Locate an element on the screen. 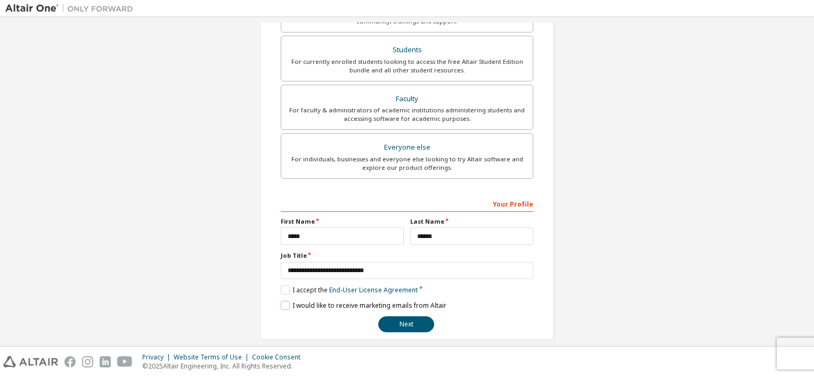 The height and width of the screenshot is (377, 814). a: End-User License Agreement is located at coordinates (374, 290).